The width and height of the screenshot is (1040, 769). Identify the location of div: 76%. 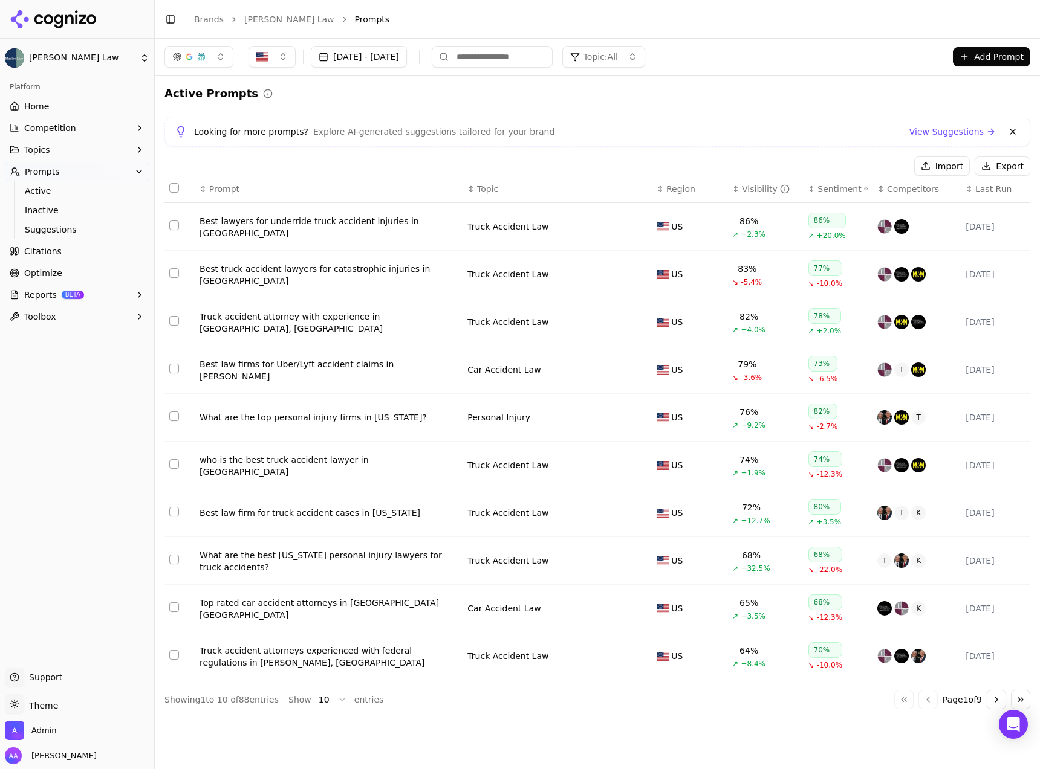
(748, 412).